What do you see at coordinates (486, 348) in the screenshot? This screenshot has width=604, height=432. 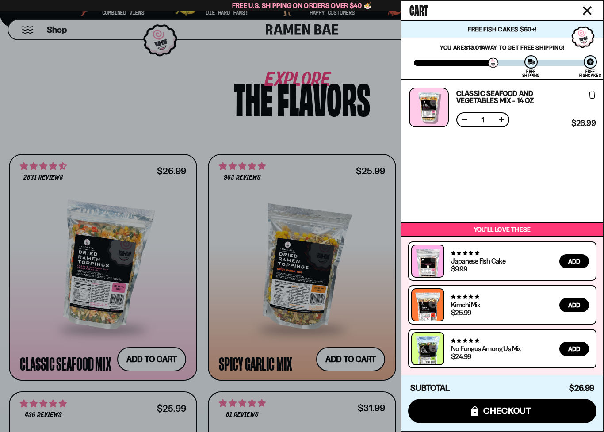 I see `a: No Fungus Among Us Mix` at bounding box center [486, 348].